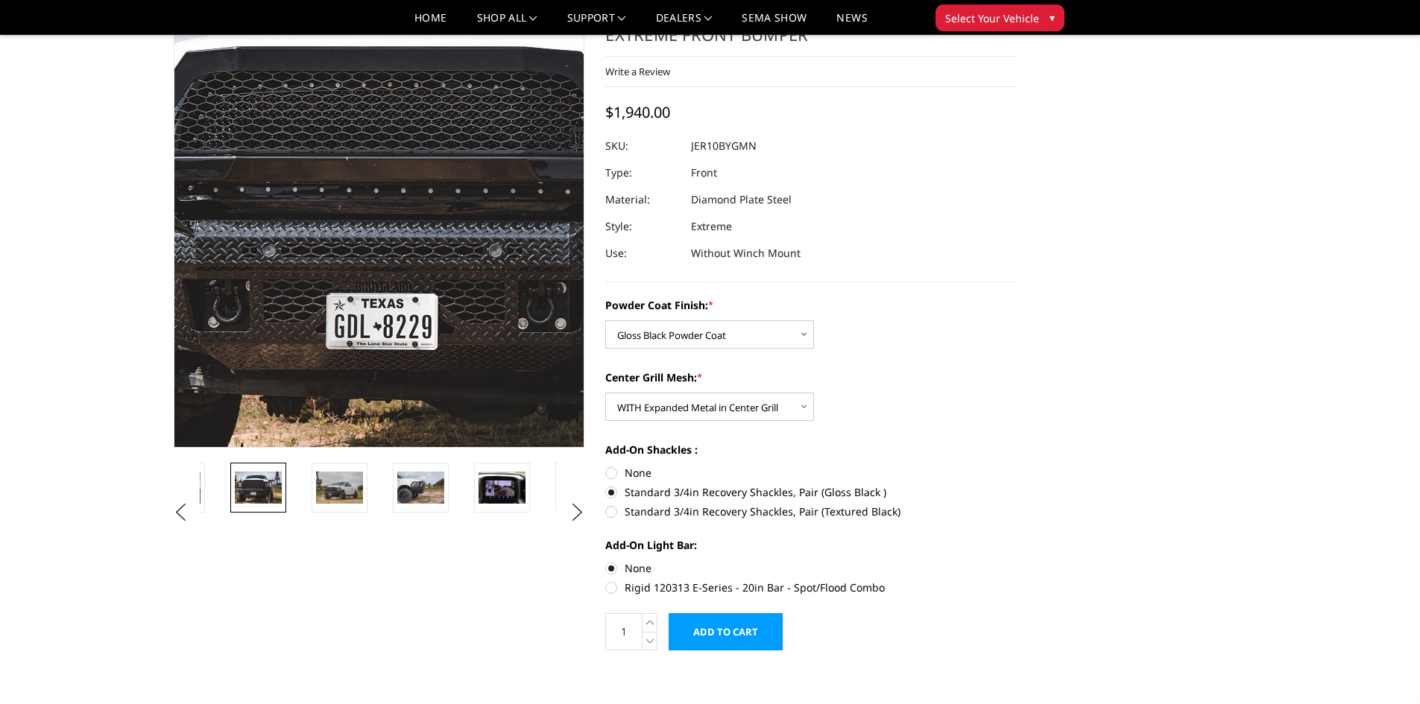 The image size is (1420, 704). What do you see at coordinates (811, 511) in the screenshot?
I see `label: Standard 3/4in Recovery Shackles, Pair (Textured Black)` at bounding box center [811, 511].